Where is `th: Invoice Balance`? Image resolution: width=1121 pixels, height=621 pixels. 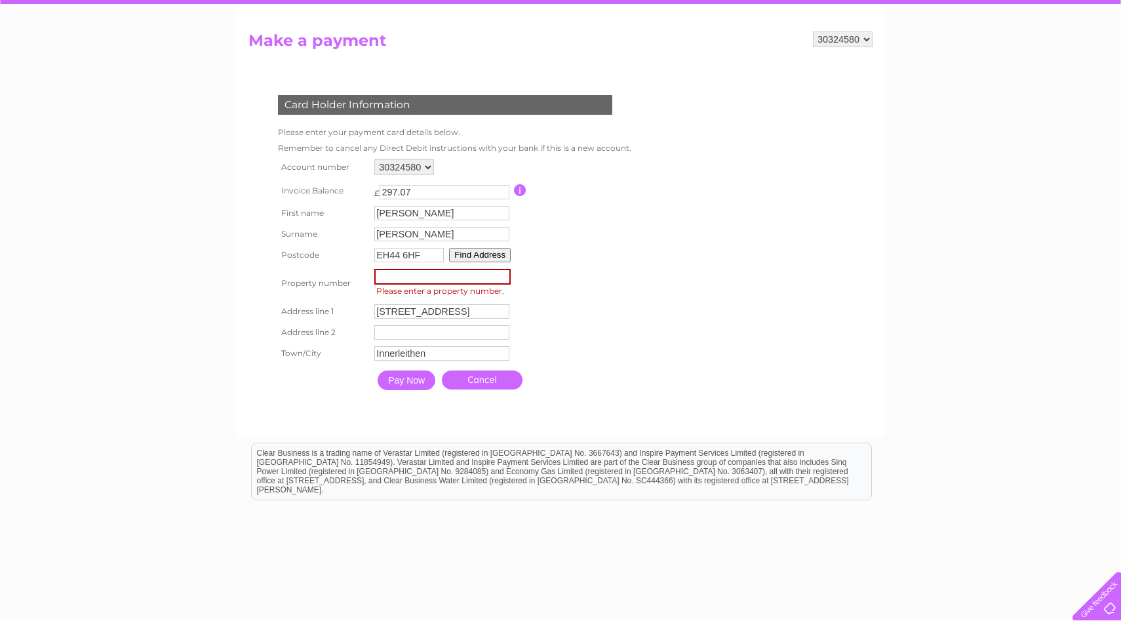 th: Invoice Balance is located at coordinates (323, 190).